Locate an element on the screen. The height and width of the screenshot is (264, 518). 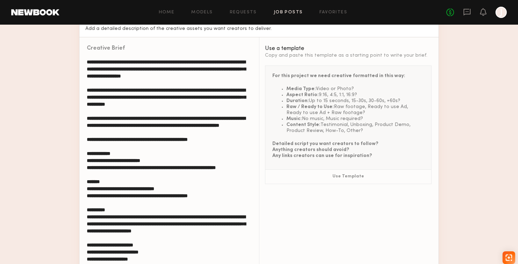
span: Aspect Ratio: is located at coordinates (303, 95).